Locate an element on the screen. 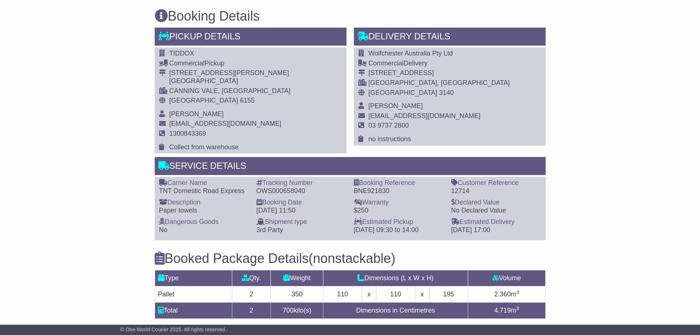  span: 700 is located at coordinates (288, 310).